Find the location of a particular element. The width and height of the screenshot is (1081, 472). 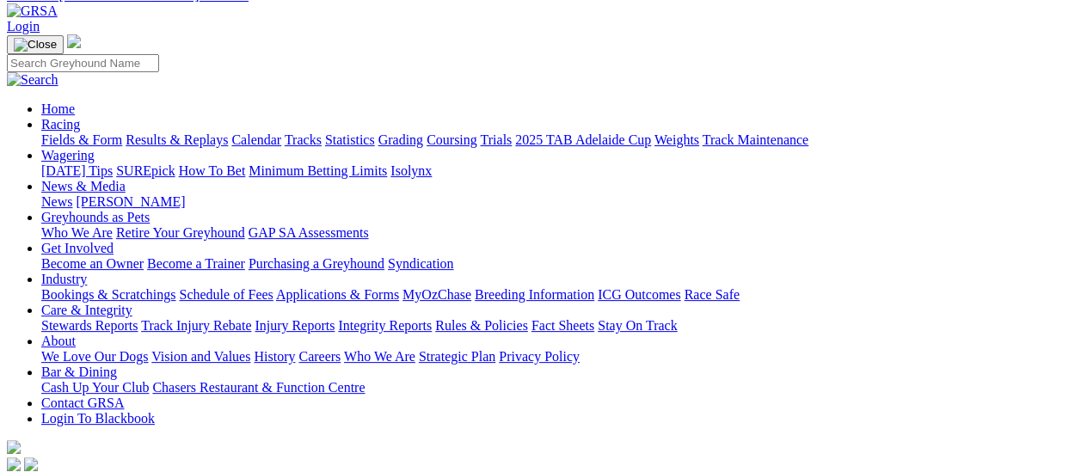

a: Statistics is located at coordinates (350, 139).